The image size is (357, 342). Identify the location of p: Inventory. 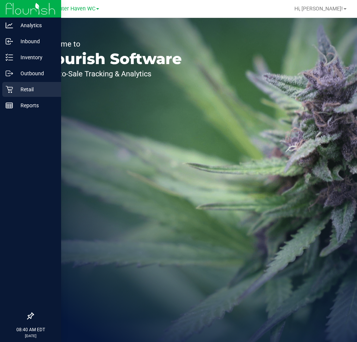
(35, 57).